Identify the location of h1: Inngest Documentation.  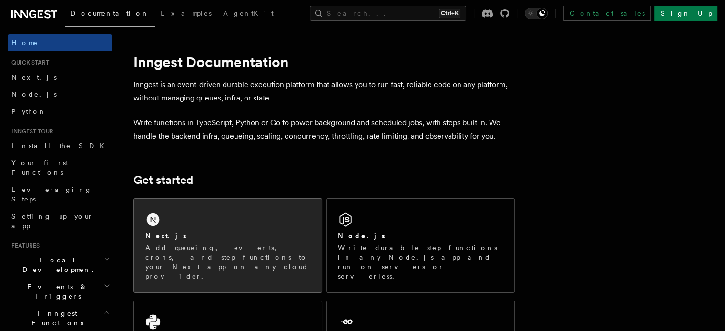
(324, 62).